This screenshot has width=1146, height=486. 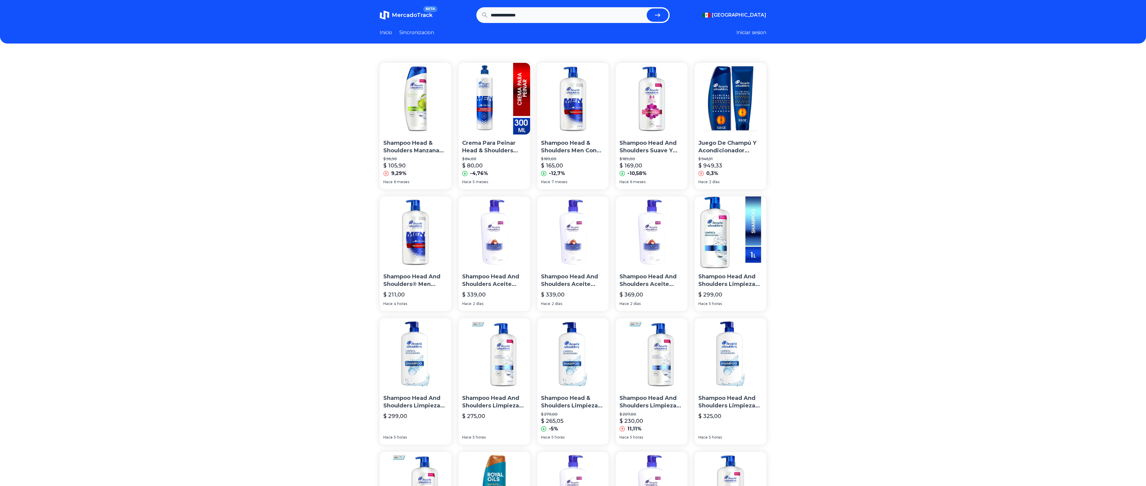 I want to click on p: $ 165,00, so click(x=552, y=165).